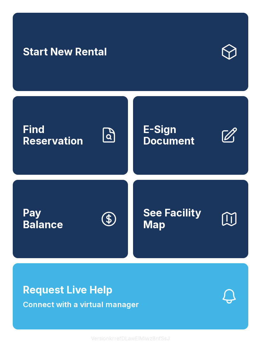 The image size is (261, 360). What do you see at coordinates (70, 219) in the screenshot?
I see `button: PayBalance` at bounding box center [70, 219].